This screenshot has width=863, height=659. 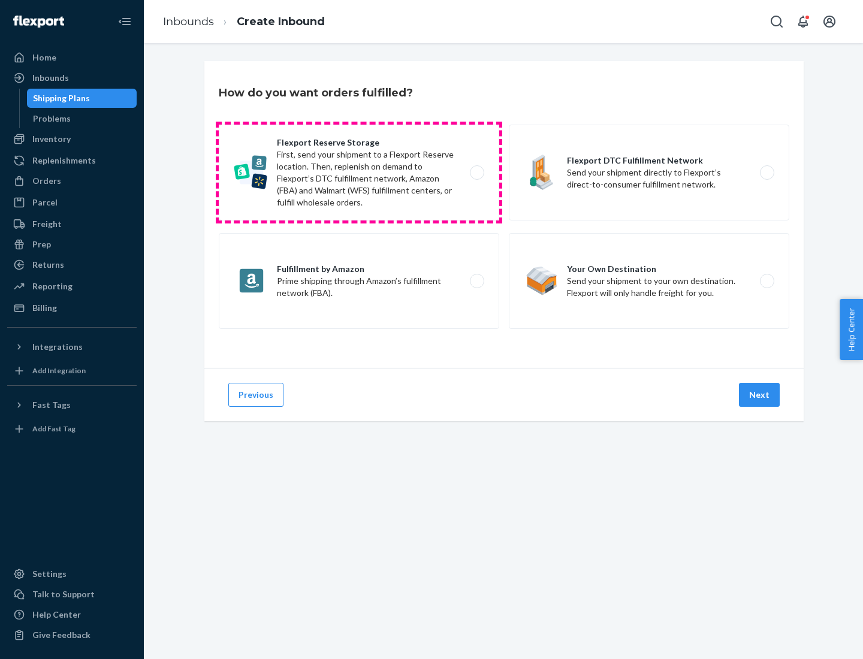 I want to click on a: Replenishments, so click(x=72, y=161).